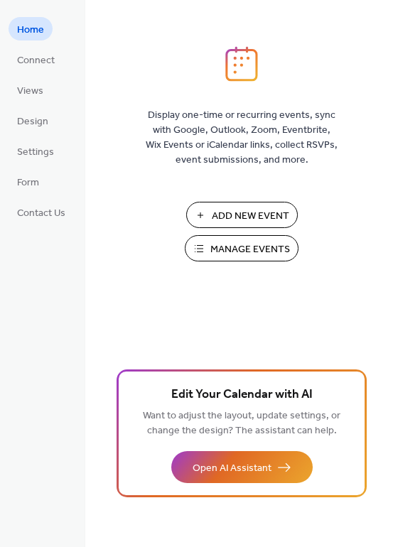 This screenshot has width=398, height=547. Describe the element at coordinates (250, 249) in the screenshot. I see `span: Manage Events` at that location.